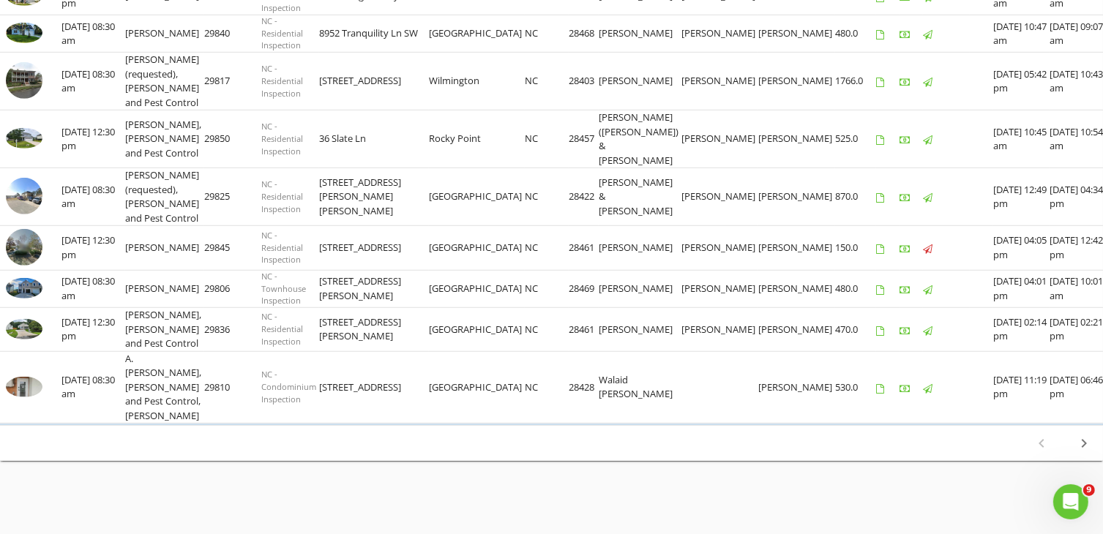  I want to click on span: NC - Condominium Inspection, so click(288, 386).